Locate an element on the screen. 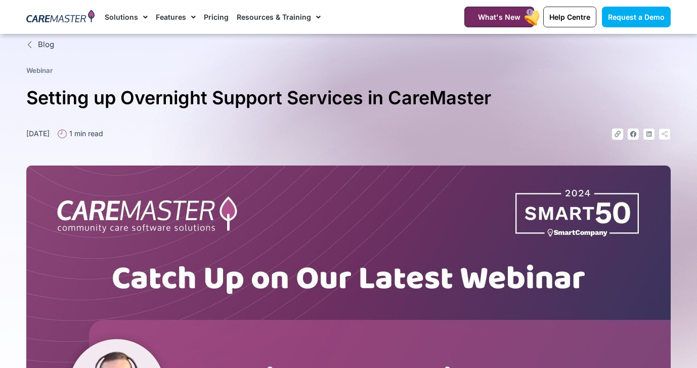 The width and height of the screenshot is (697, 368). span: Request a Demo is located at coordinates (636, 17).